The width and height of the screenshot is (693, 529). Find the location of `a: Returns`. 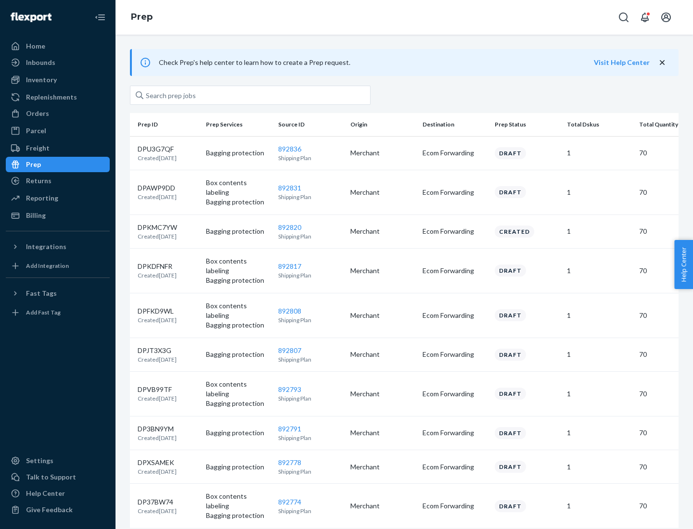

a: Returns is located at coordinates (58, 181).